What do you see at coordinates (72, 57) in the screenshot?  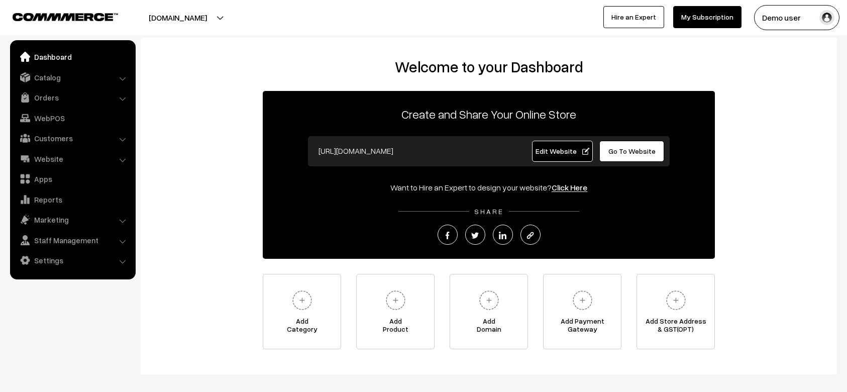 I see `a: Dashboard` at bounding box center [72, 57].